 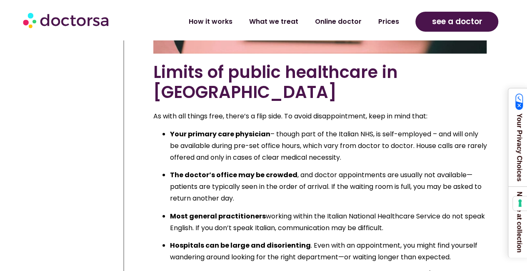 What do you see at coordinates (328, 251) in the screenshot?
I see `p: . Even with an appointment, you might find yourself wandering around looking for the right depart...` at bounding box center [328, 251].